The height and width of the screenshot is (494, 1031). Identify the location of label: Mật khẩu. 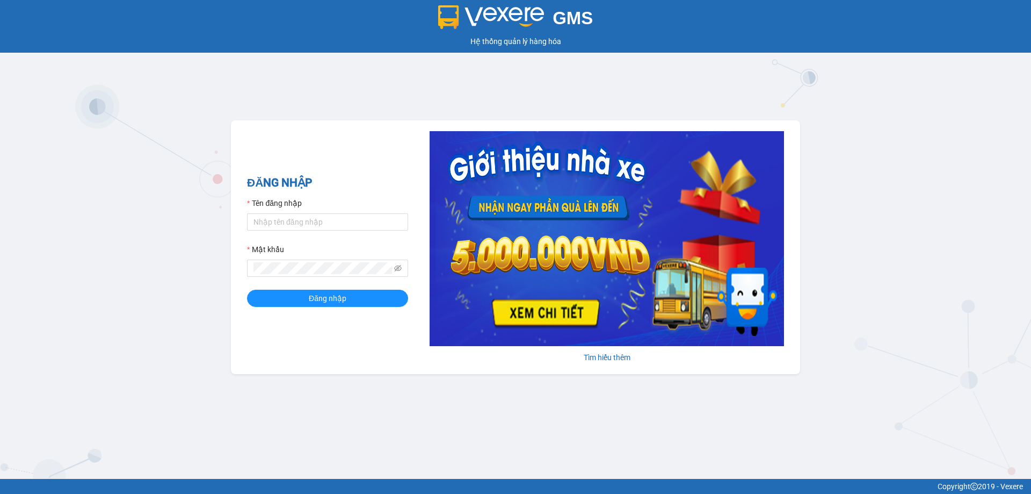
(265, 249).